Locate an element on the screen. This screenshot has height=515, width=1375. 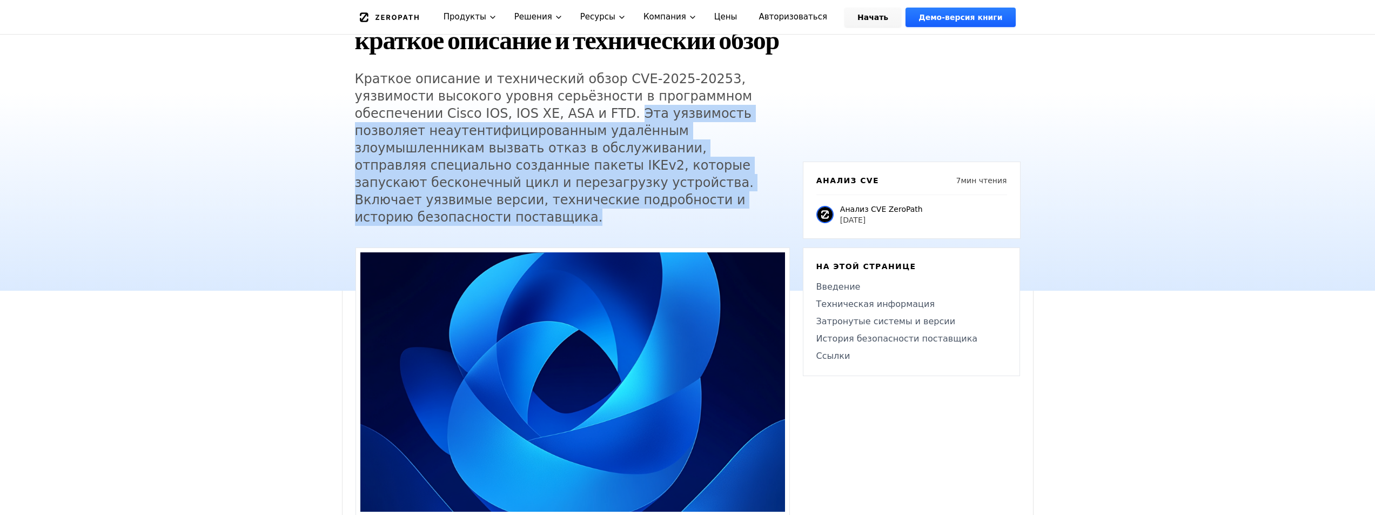
a: Начать is located at coordinates (872, 17).